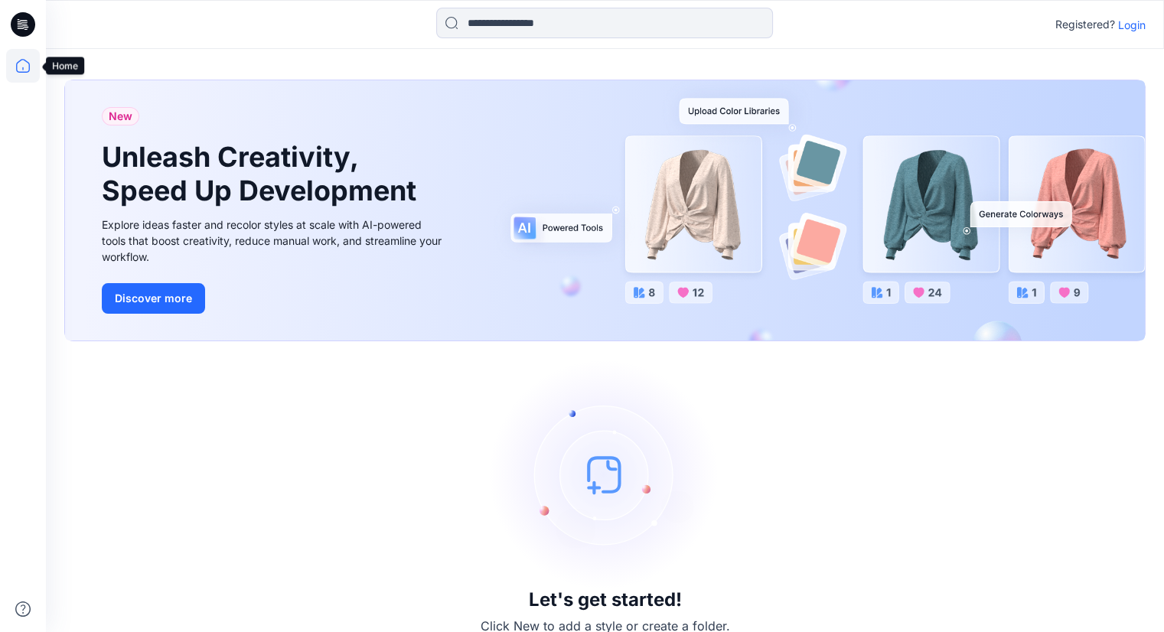 The height and width of the screenshot is (632, 1164). I want to click on button: Discover more, so click(153, 299).